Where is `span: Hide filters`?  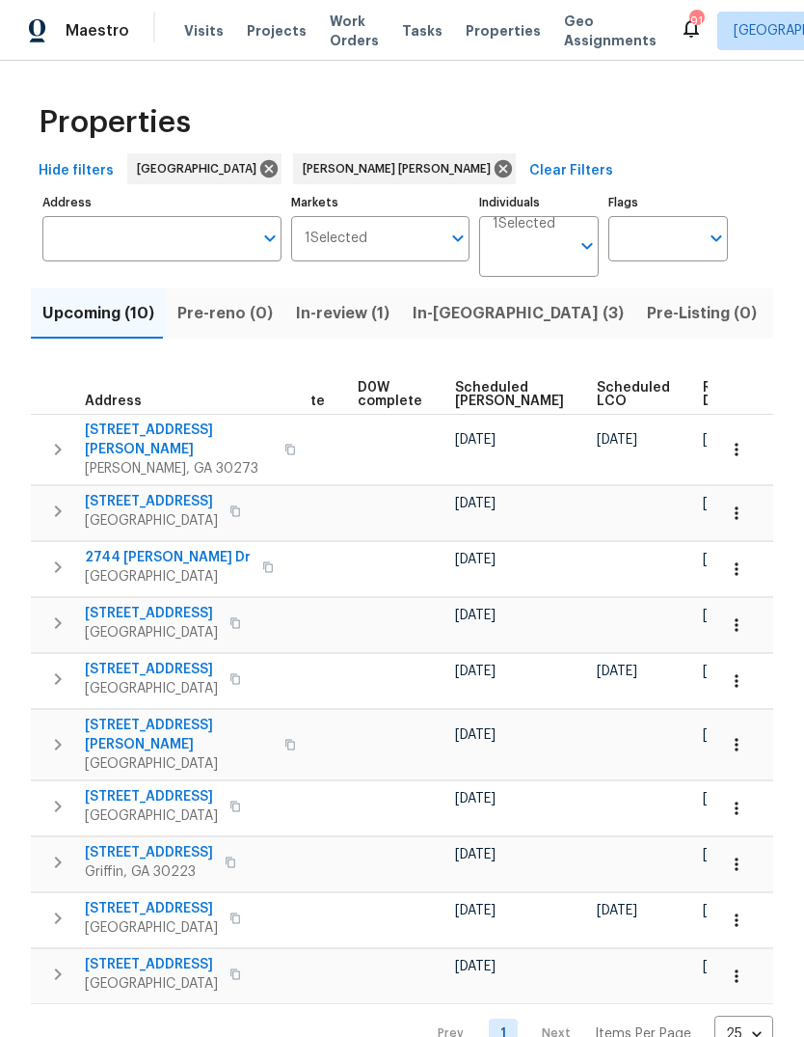 span: Hide filters is located at coordinates (76, 171).